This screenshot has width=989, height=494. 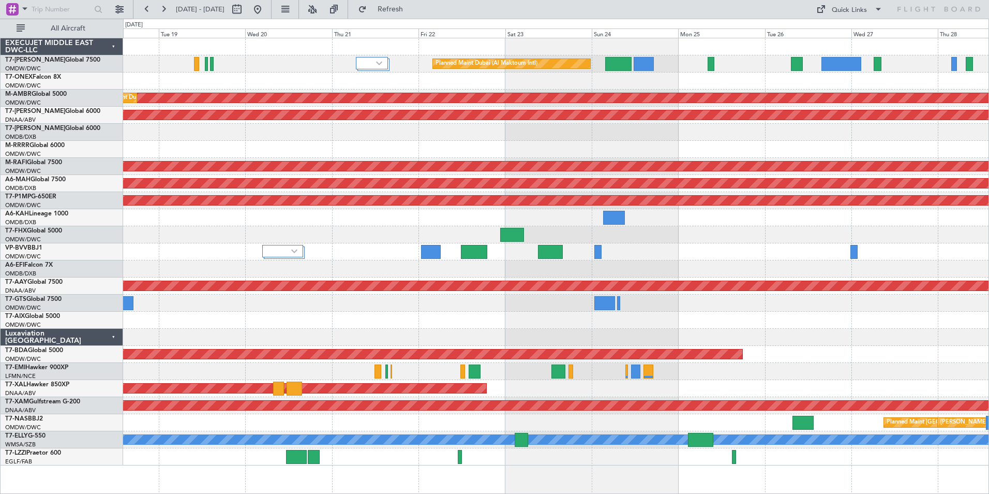 I want to click on a: T7-FHXGlobal 5000, so click(x=34, y=231).